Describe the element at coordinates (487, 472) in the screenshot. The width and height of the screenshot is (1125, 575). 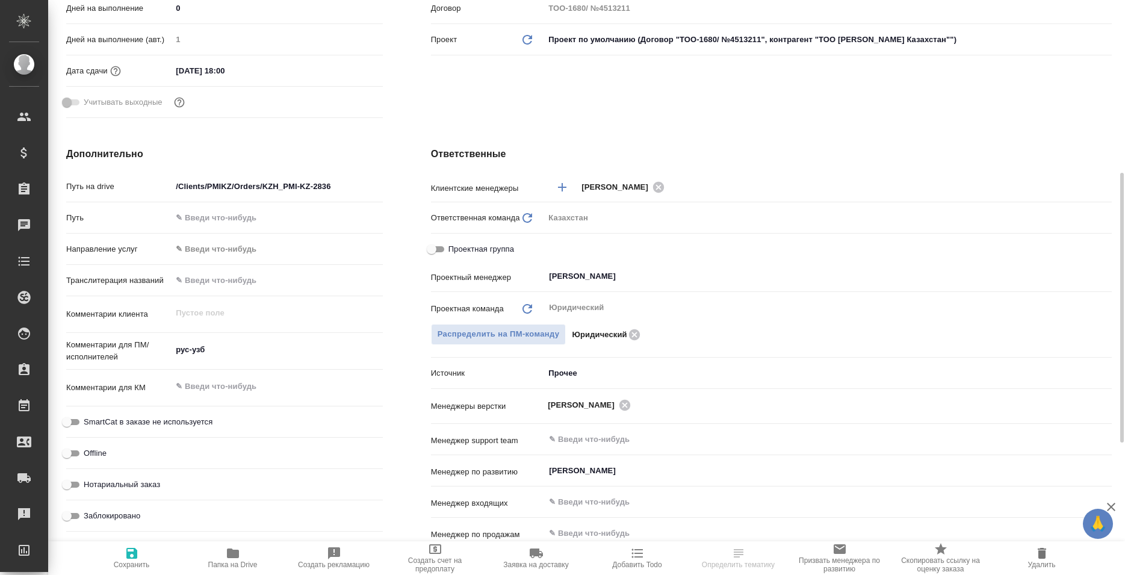
I see `p: Менеджер по развитию` at that location.